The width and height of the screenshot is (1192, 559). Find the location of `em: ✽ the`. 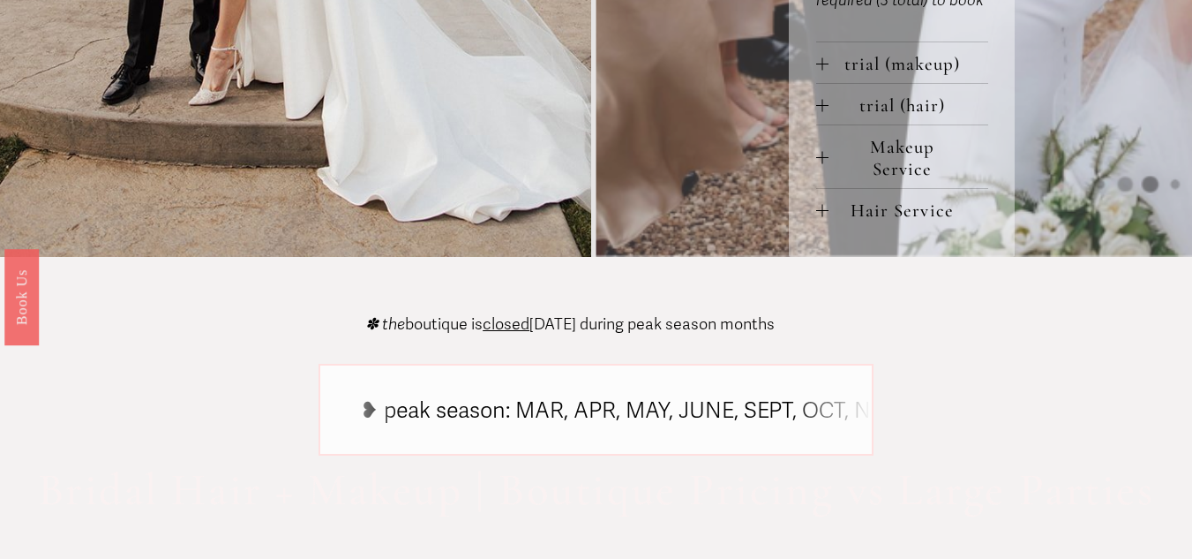

em: ✽ the is located at coordinates (385, 324).